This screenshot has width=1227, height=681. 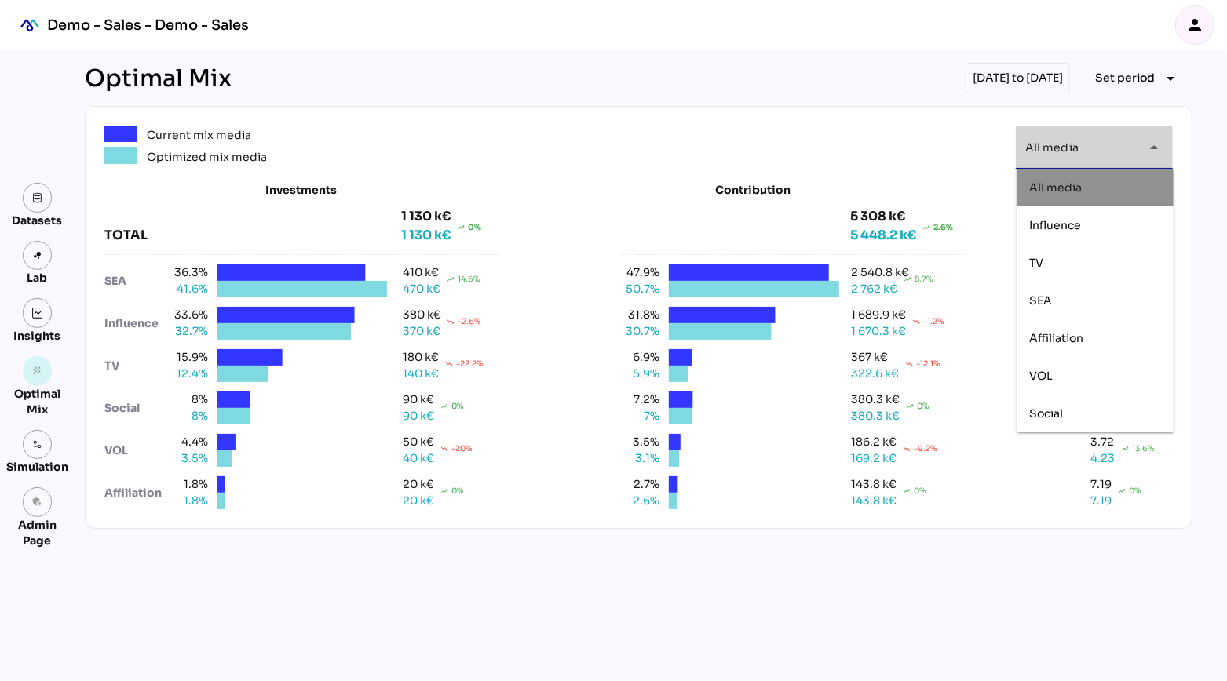 I want to click on span: 50.7%, so click(x=640, y=289).